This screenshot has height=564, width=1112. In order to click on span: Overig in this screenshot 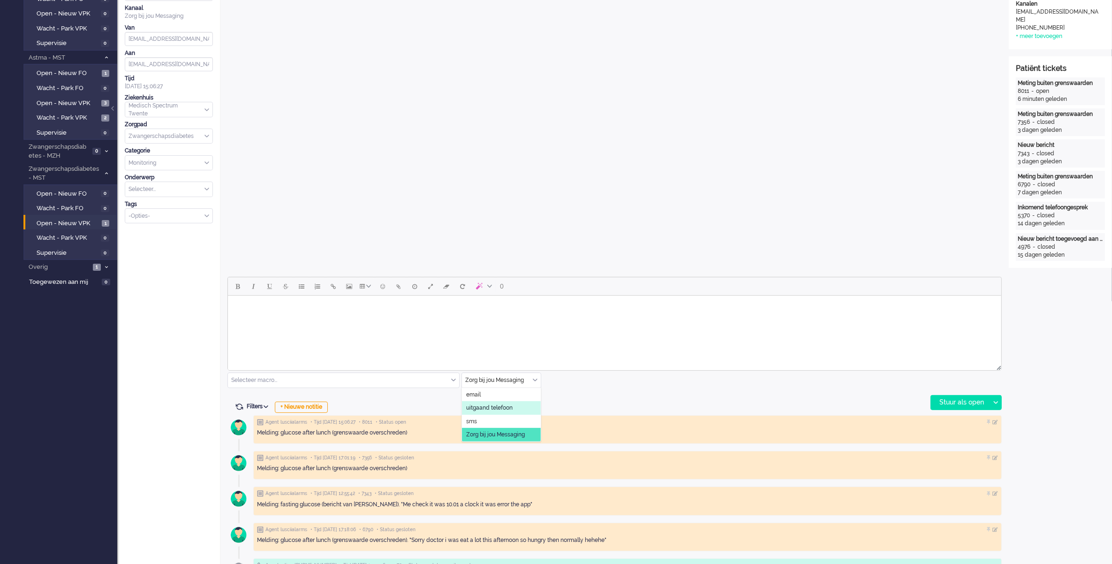, I will do `click(59, 267)`.